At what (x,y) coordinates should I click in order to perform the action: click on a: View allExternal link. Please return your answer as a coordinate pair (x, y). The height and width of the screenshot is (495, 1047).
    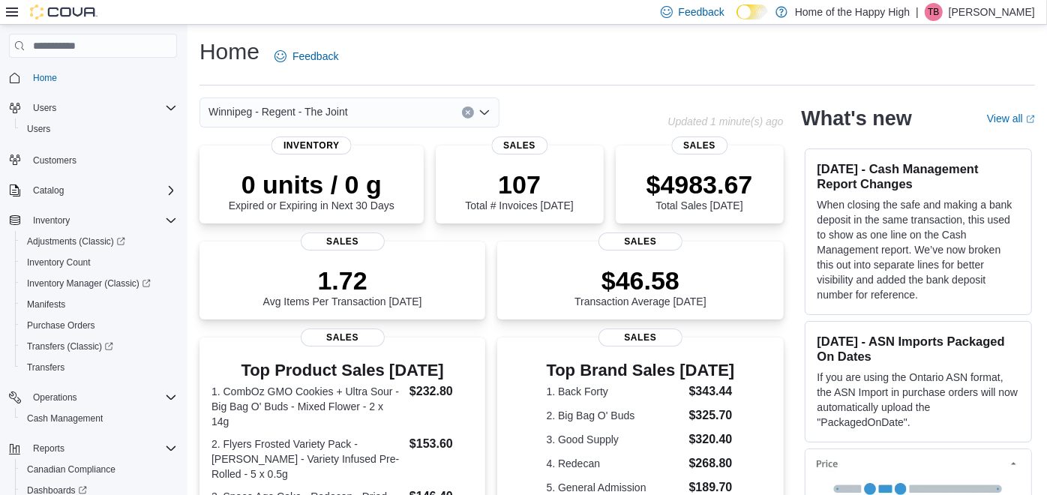
    Looking at the image, I should click on (1011, 119).